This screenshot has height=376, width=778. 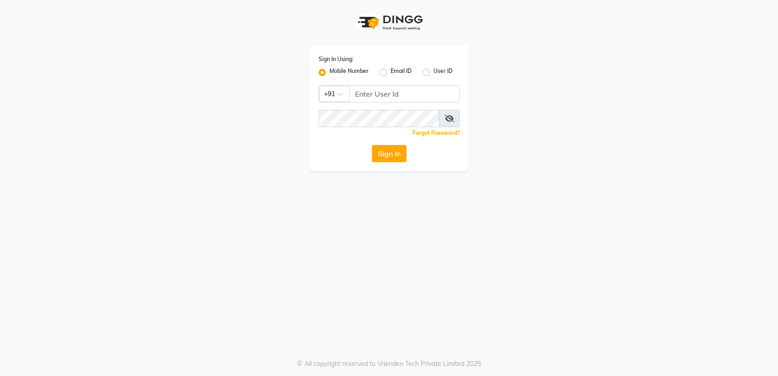 I want to click on label: Sign In Using:, so click(x=336, y=59).